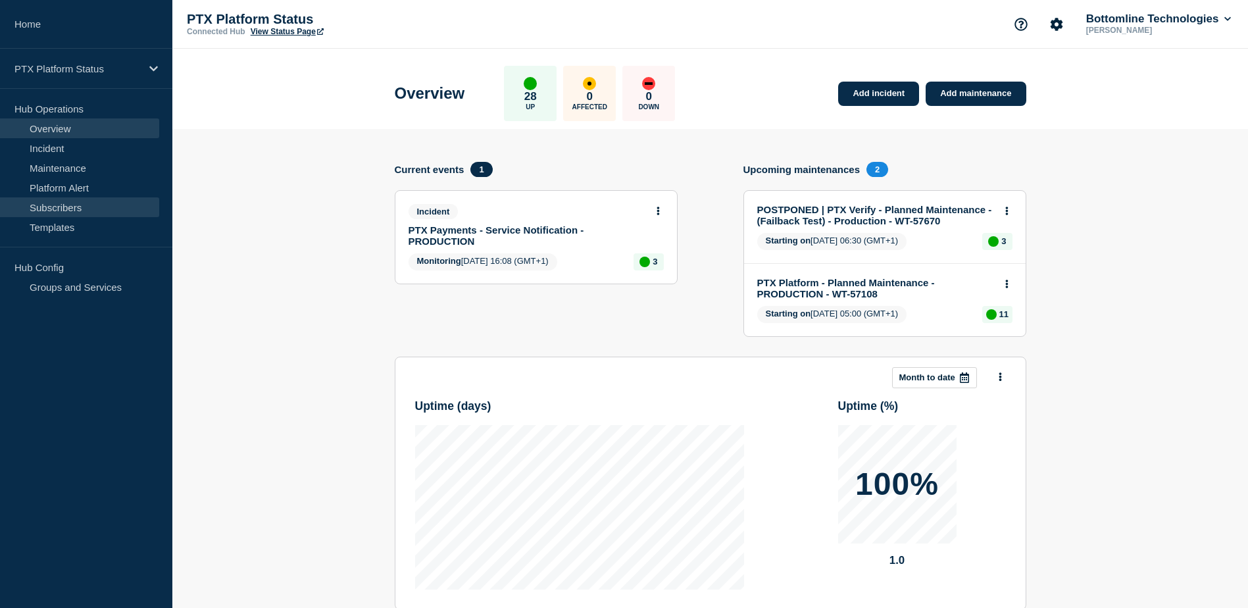 The height and width of the screenshot is (608, 1248). What do you see at coordinates (434, 211) in the screenshot?
I see `span: Incident` at bounding box center [434, 211].